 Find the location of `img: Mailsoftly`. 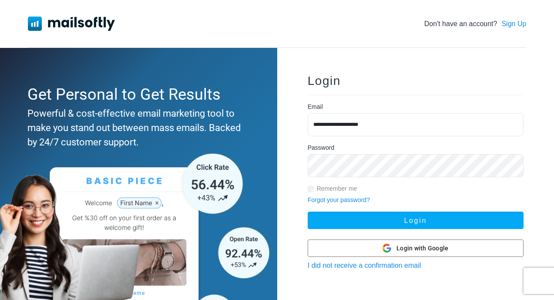

img: Mailsoftly is located at coordinates (71, 24).